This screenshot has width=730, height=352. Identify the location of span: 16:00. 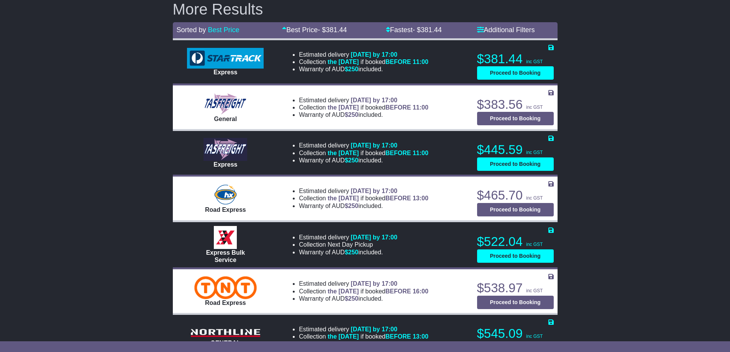
(420, 291).